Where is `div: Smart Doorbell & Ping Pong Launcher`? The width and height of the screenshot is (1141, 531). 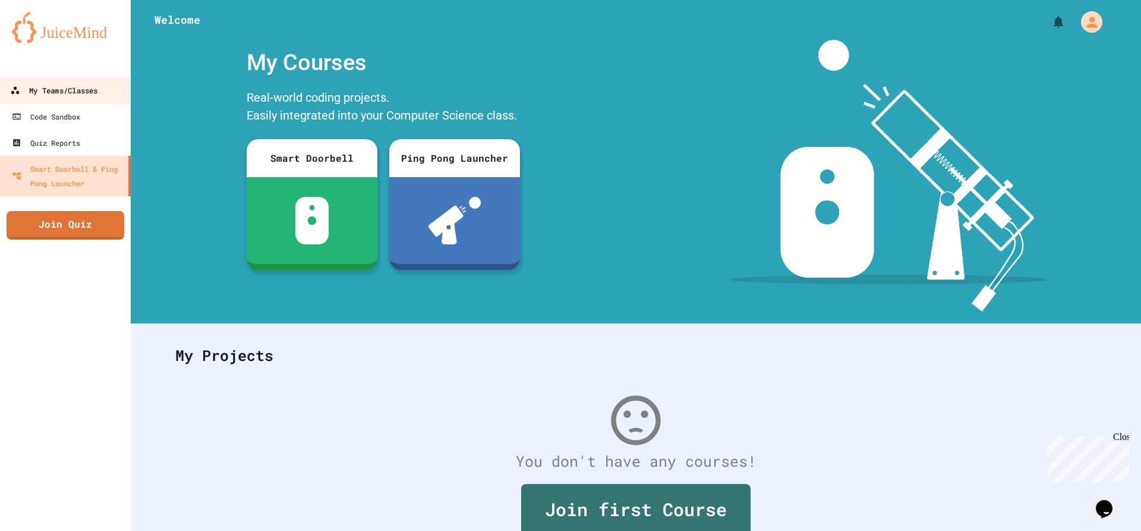 div: Smart Doorbell & Ping Pong Launcher is located at coordinates (68, 176).